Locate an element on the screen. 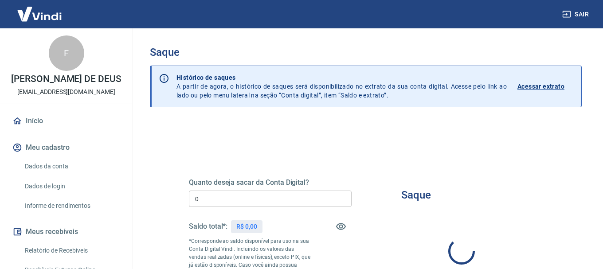 The width and height of the screenshot is (603, 269). a: Dados de login is located at coordinates (71, 186).